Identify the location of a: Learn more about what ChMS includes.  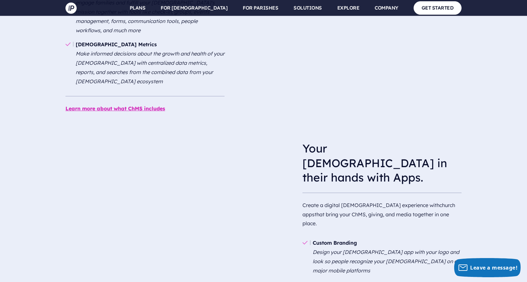
(115, 109).